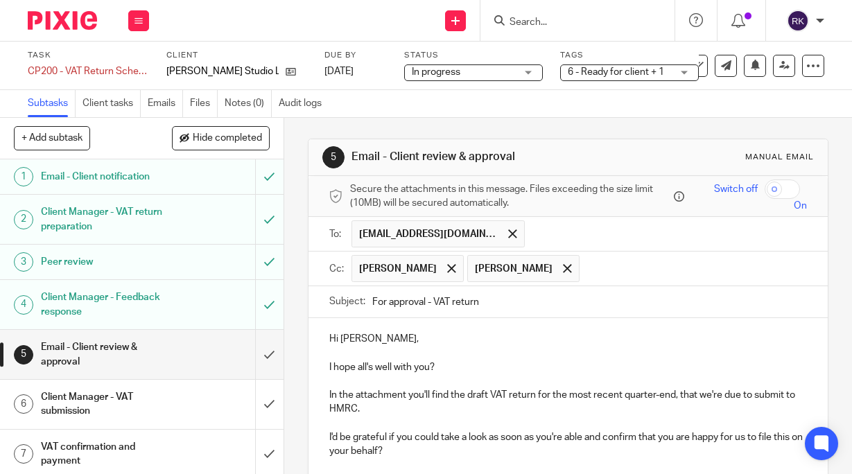  I want to click on h1: Client Manager - VAT return preparation, so click(108, 219).